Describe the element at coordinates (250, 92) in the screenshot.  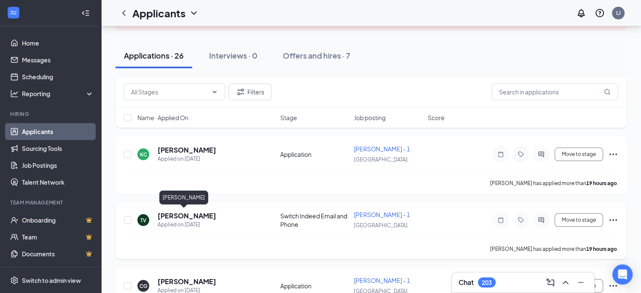
I see `button: Filter Filters` at that location.